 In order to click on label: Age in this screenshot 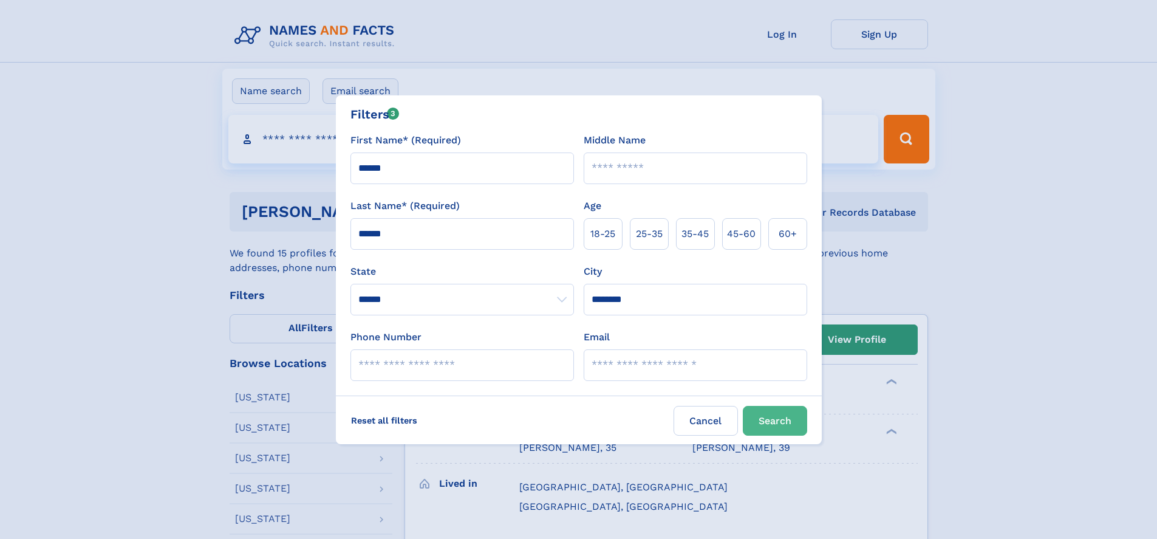, I will do `click(592, 206)`.